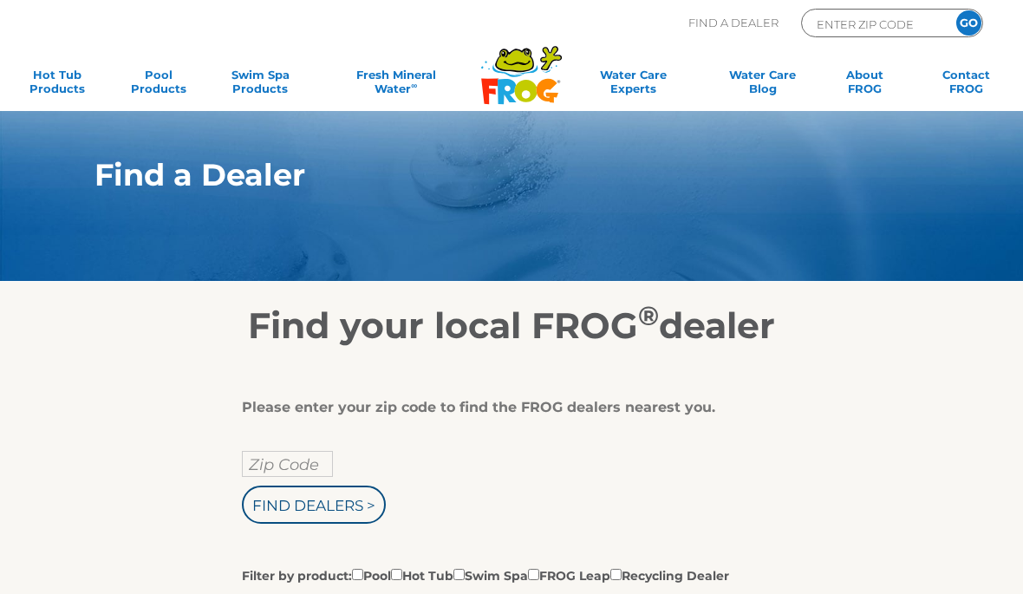  I want to click on input: GO, so click(969, 23).